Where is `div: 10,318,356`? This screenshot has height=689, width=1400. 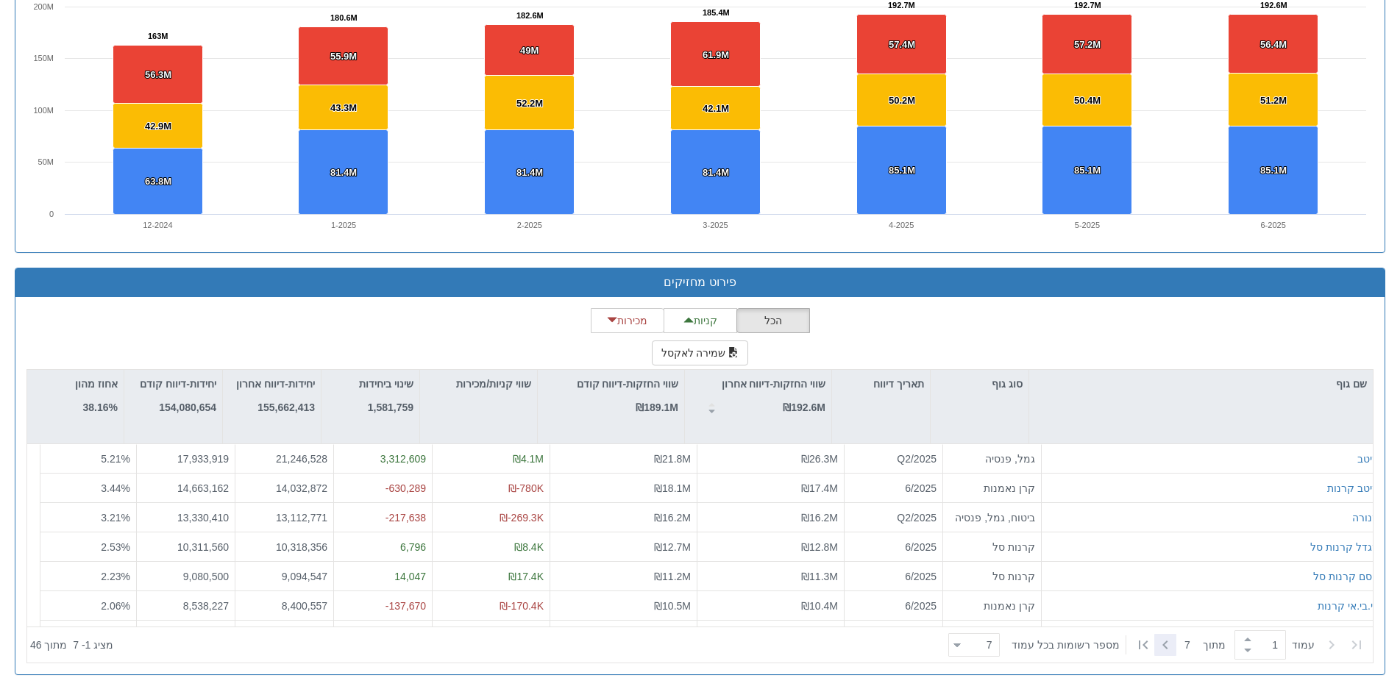 div: 10,318,356 is located at coordinates (284, 547).